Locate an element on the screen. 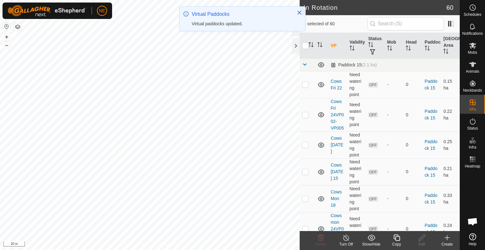 This screenshot has width=485, height=250. a: Cows Fri 22 is located at coordinates (336, 84).